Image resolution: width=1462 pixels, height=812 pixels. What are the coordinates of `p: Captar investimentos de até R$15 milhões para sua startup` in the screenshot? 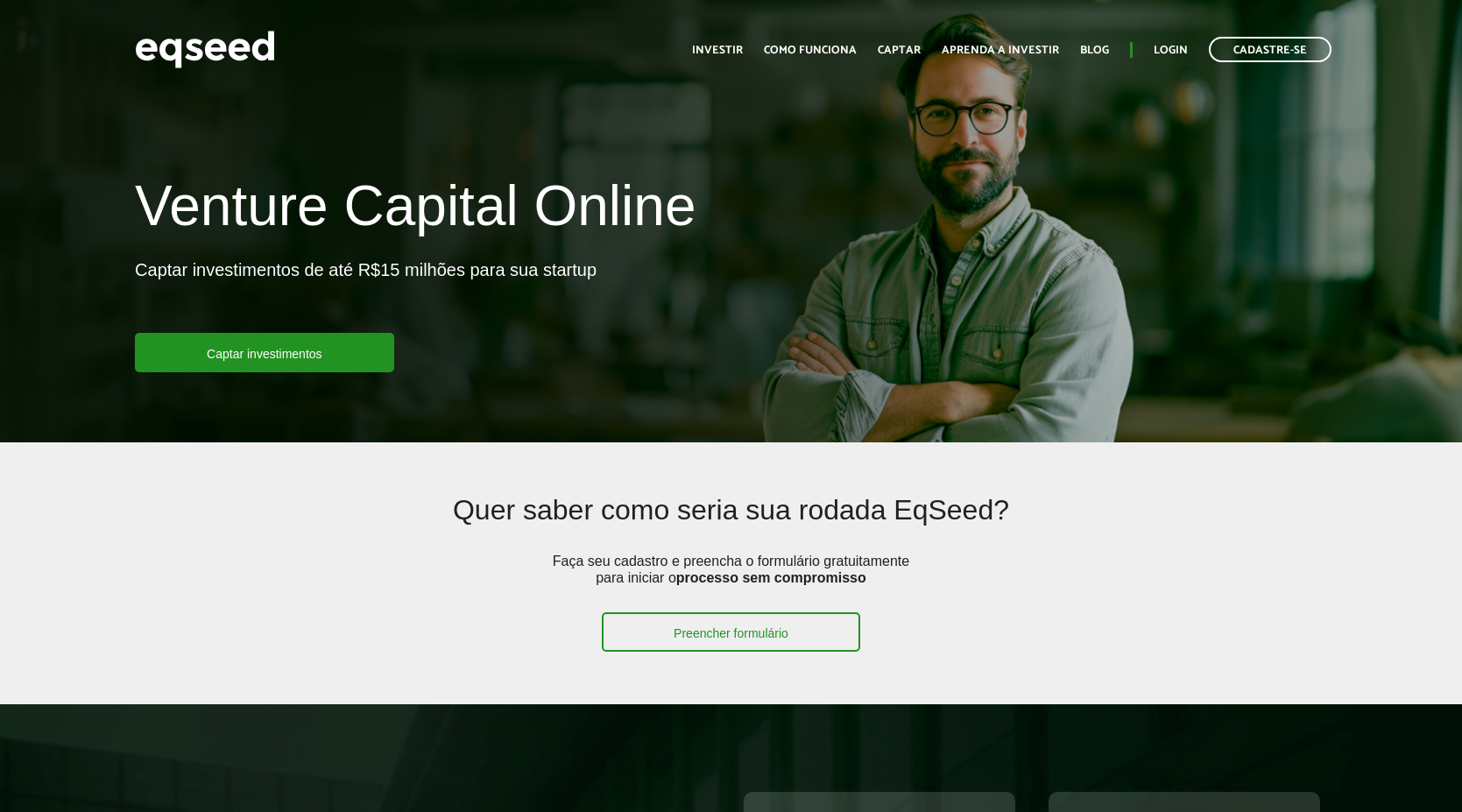 It's located at (366, 296).